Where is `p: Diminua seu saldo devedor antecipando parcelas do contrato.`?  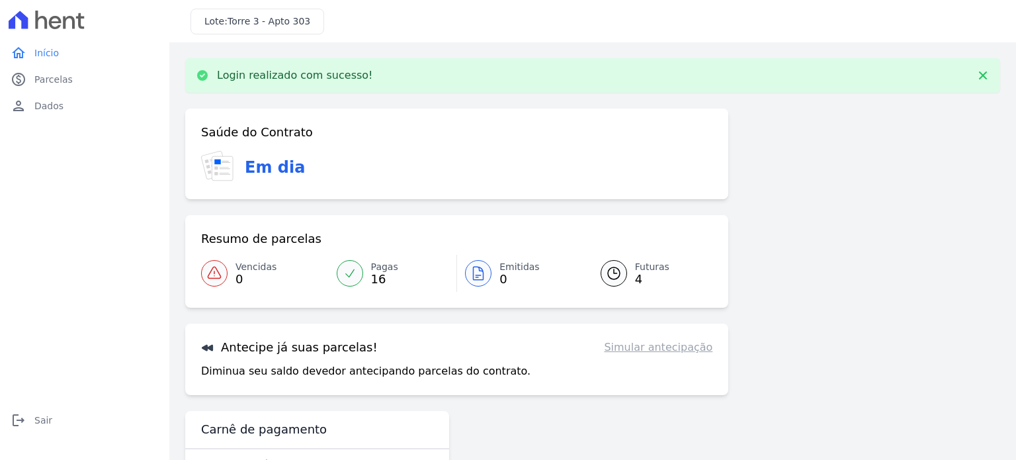 p: Diminua seu saldo devedor antecipando parcelas do contrato. is located at coordinates (366, 371).